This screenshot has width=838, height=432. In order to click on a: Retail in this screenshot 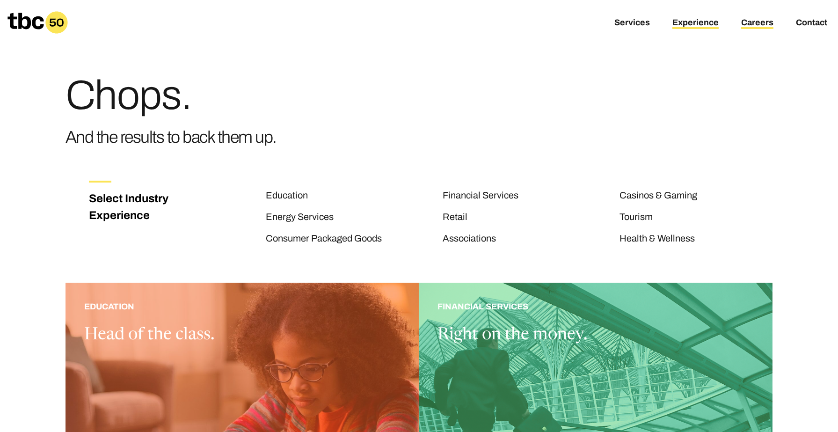, I will do `click(455, 218)`.